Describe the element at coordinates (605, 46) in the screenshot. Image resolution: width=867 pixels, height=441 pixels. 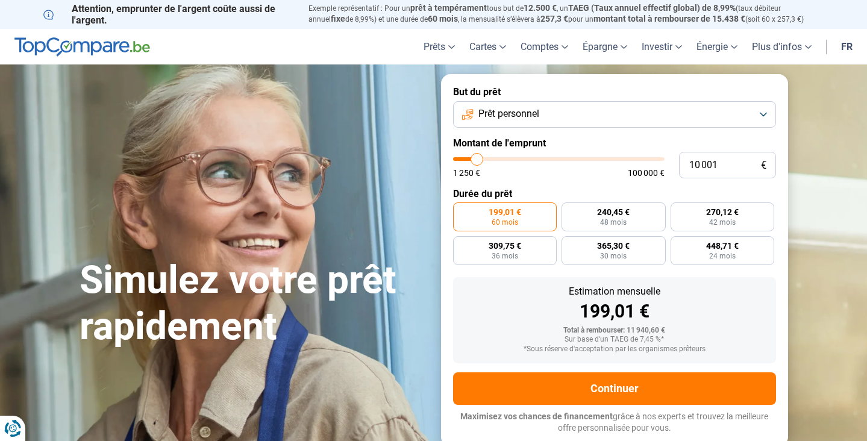
I see `a: Épargne` at that location.